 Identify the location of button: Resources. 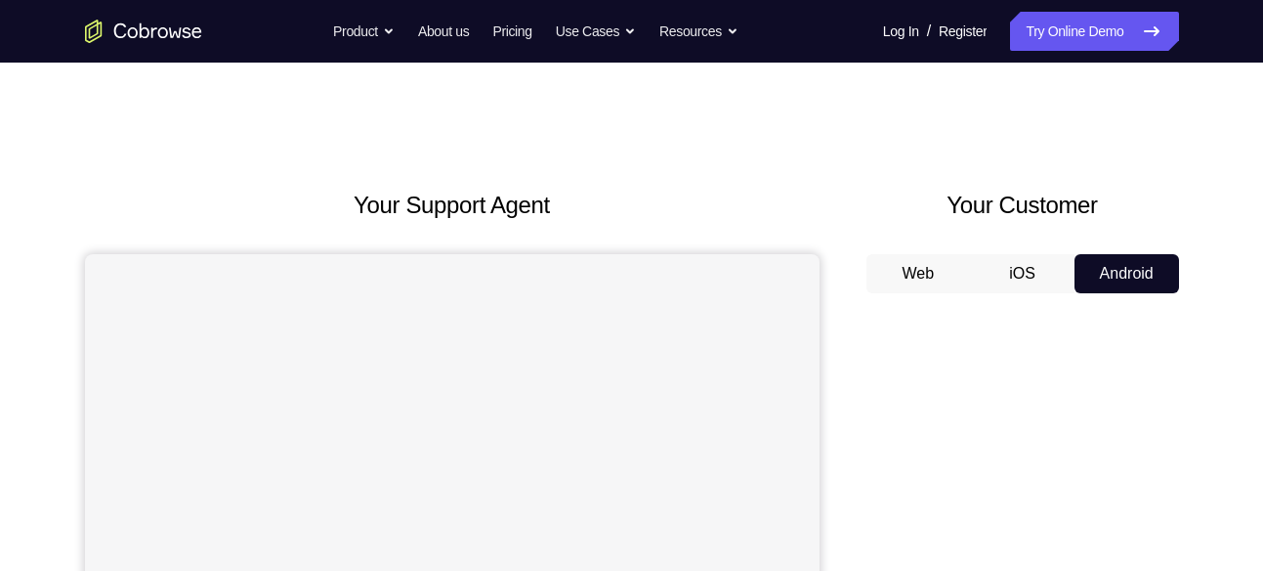
(699, 31).